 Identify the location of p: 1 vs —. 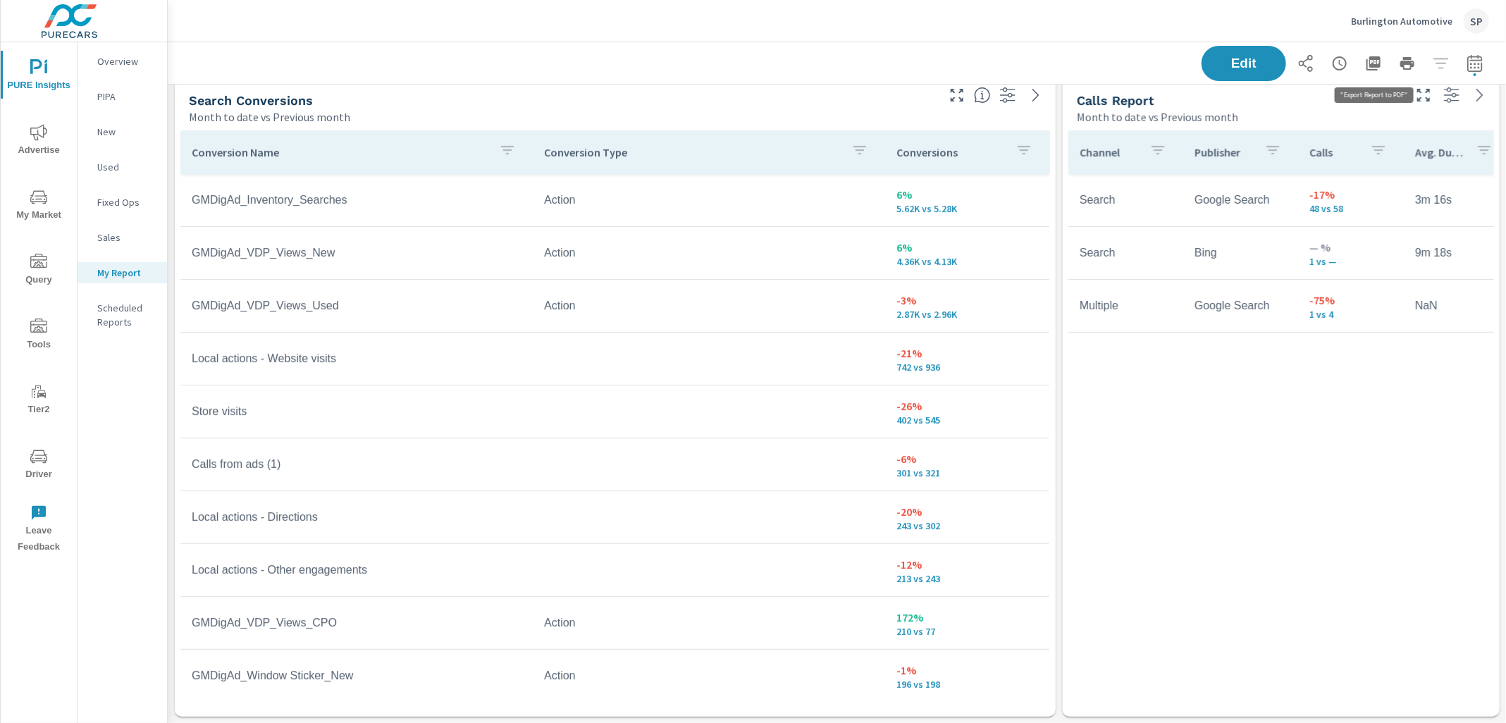
(1351, 261).